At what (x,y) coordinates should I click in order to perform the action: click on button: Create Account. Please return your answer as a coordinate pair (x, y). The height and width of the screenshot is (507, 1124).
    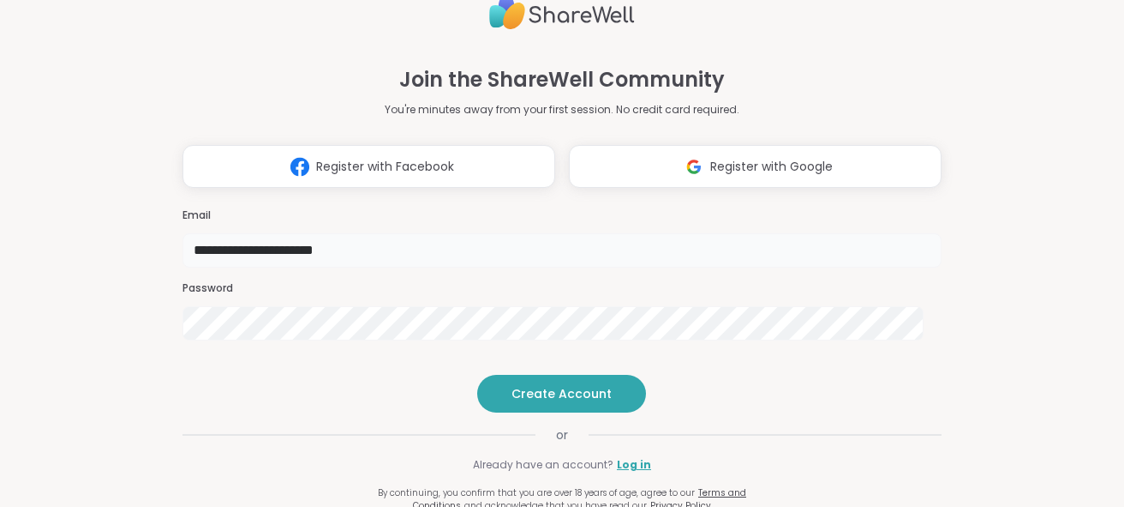
    Looking at the image, I should click on (561, 393).